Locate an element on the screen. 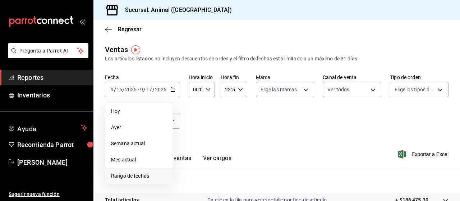  button: Regresar is located at coordinates (123, 29).